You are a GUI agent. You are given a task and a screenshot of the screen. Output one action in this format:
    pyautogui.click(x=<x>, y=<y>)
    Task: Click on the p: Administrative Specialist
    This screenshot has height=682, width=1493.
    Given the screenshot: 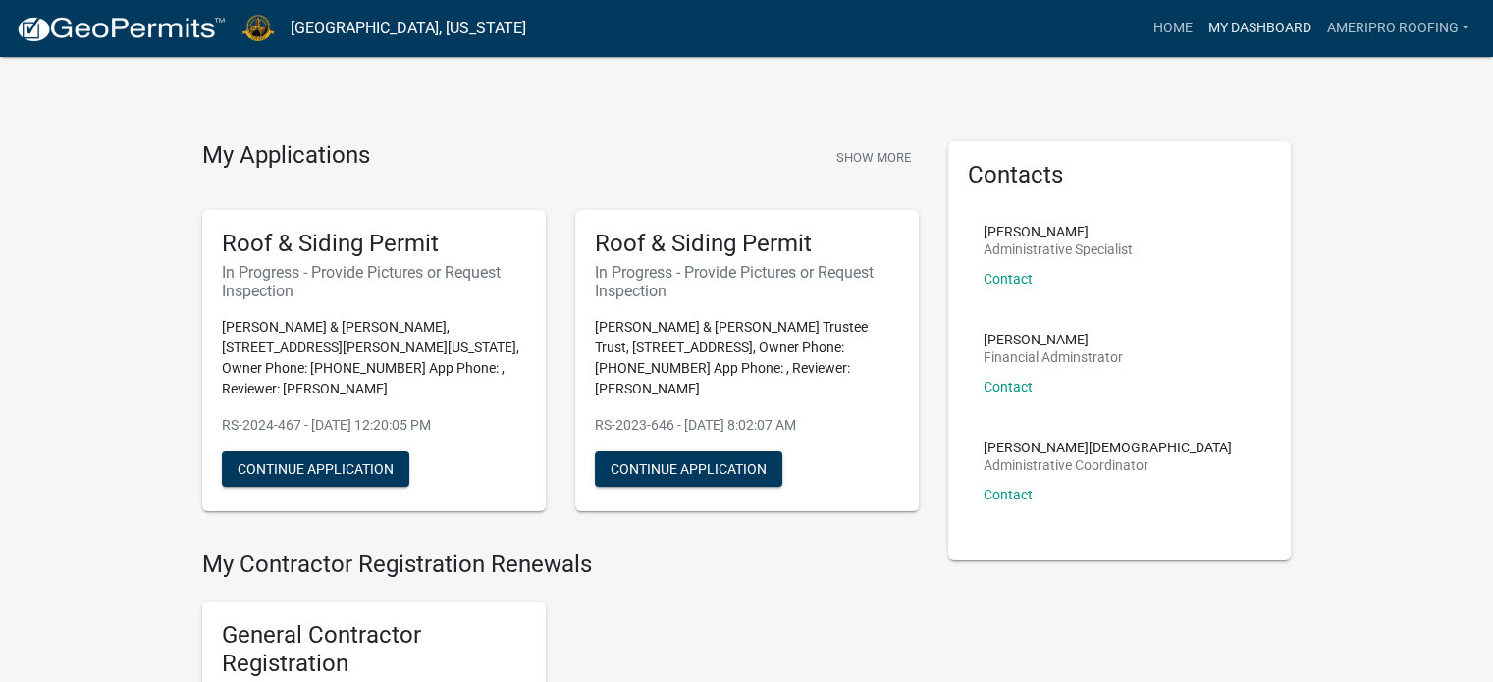 What is the action you would take?
    pyautogui.click(x=1058, y=249)
    